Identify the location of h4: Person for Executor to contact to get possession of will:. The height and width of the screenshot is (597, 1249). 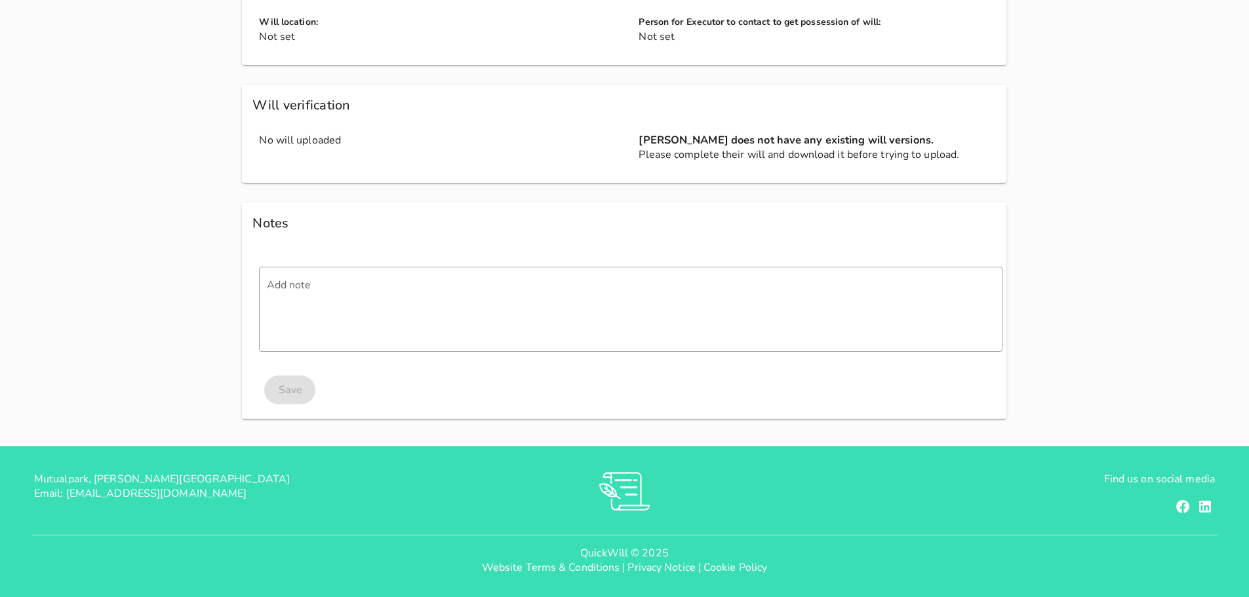
(820, 22).